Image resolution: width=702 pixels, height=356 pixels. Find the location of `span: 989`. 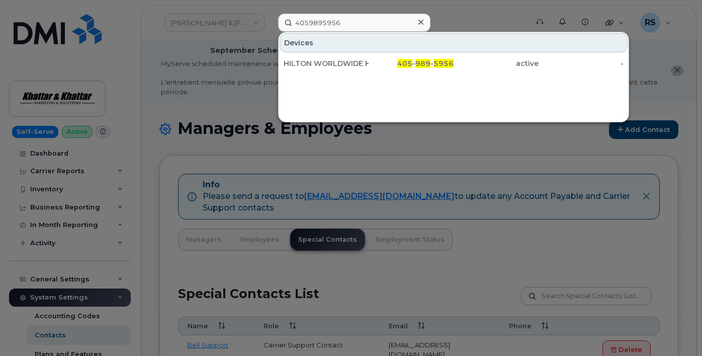

span: 989 is located at coordinates (423, 63).